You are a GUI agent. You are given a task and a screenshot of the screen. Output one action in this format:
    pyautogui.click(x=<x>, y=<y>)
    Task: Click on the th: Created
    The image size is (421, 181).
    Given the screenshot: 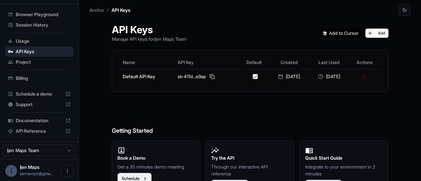 What is the action you would take?
    pyautogui.click(x=288, y=62)
    